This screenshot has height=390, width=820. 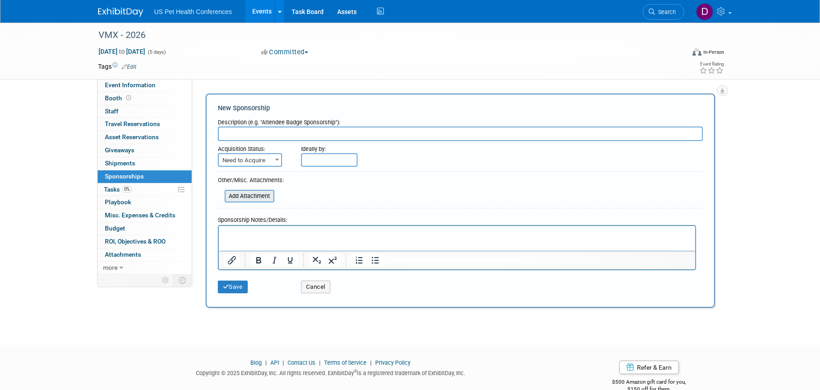 What do you see at coordinates (145, 268) in the screenshot?
I see `a: more` at bounding box center [145, 268].